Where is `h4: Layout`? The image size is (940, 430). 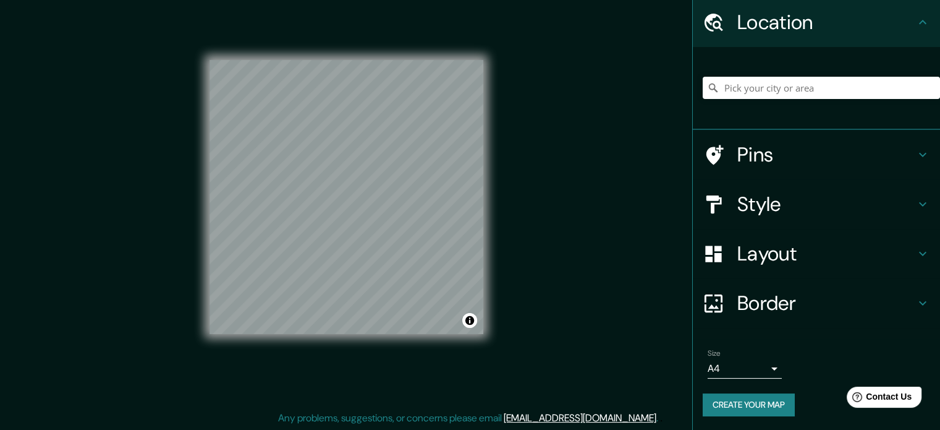
h4: Layout is located at coordinates (826, 253).